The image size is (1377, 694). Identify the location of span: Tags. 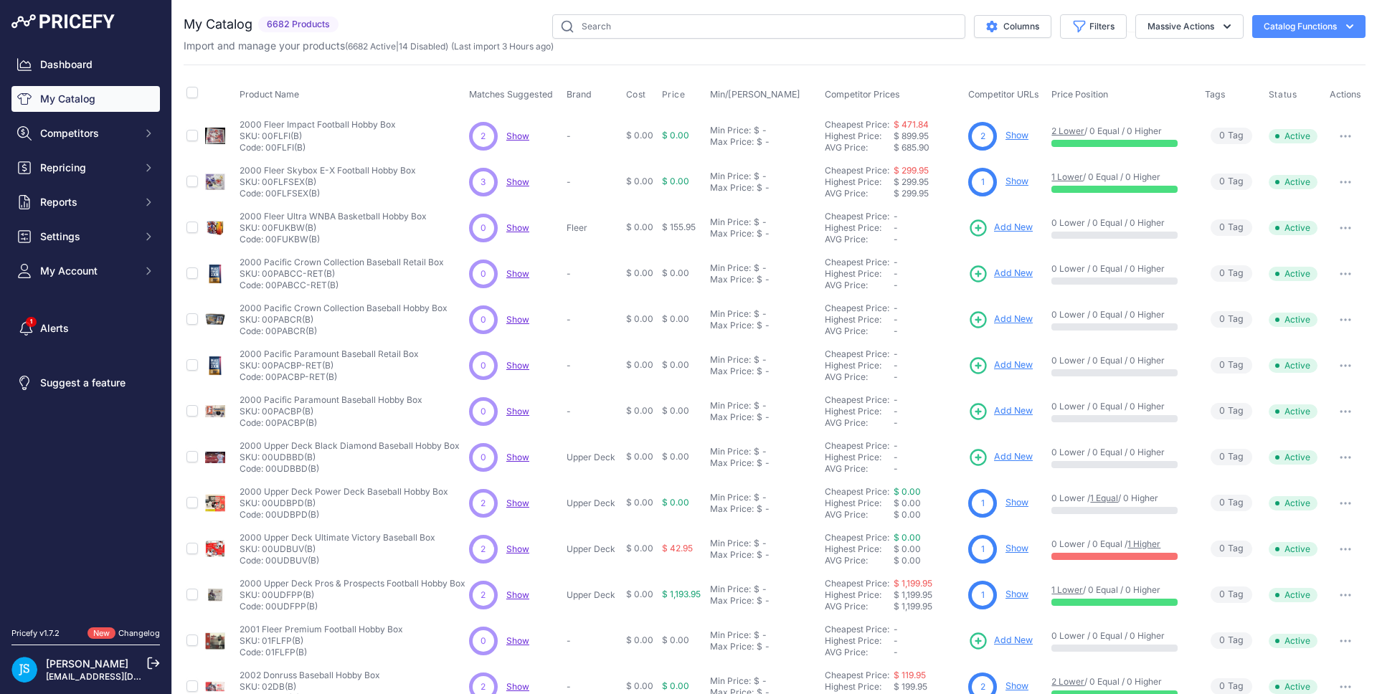
(1215, 94).